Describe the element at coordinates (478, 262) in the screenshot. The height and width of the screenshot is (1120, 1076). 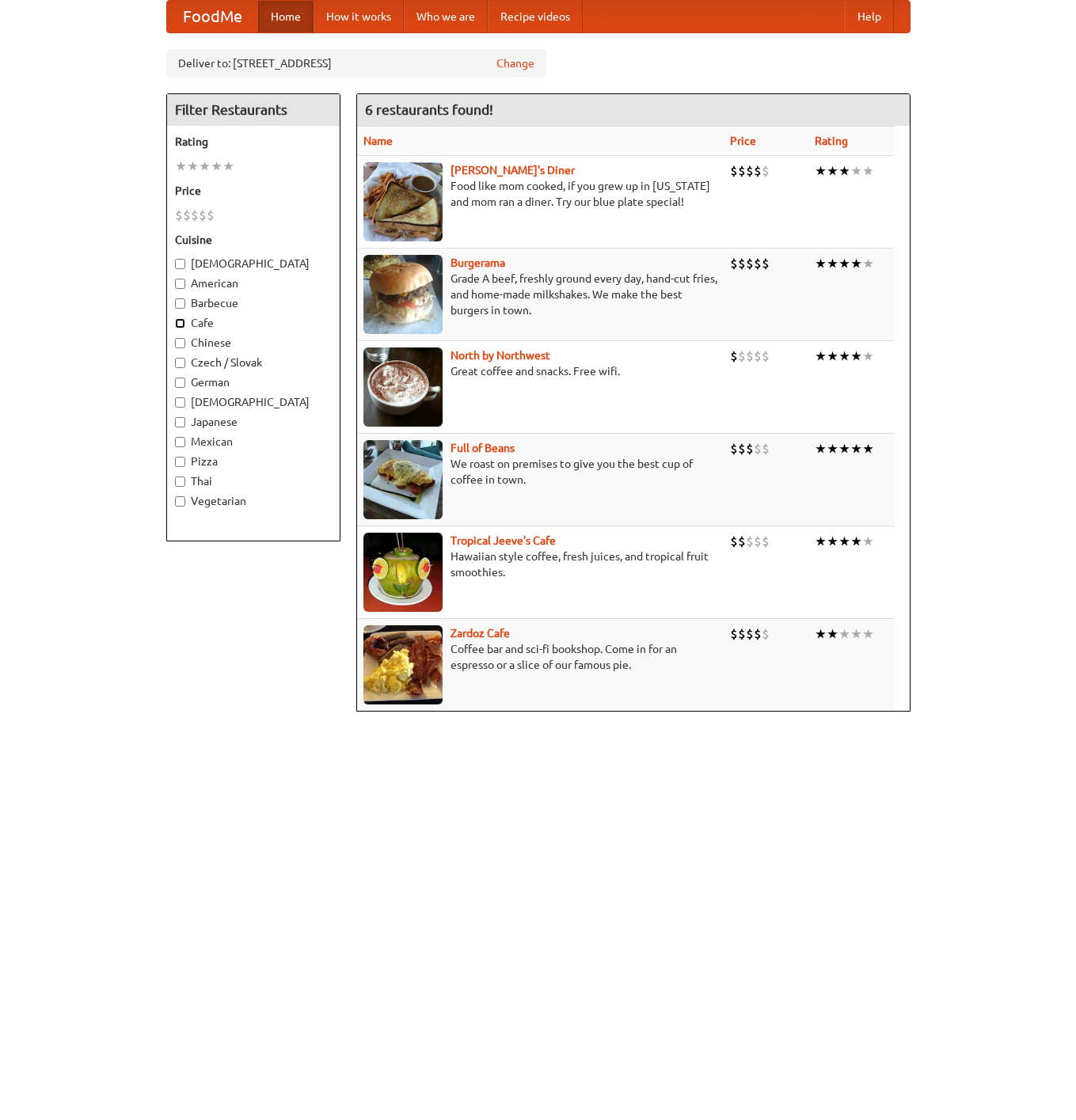
I see `b: Burgerama` at that location.